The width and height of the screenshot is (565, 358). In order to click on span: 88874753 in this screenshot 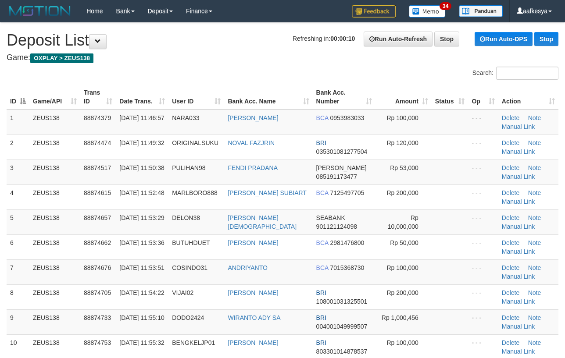, I will do `click(97, 343)`.